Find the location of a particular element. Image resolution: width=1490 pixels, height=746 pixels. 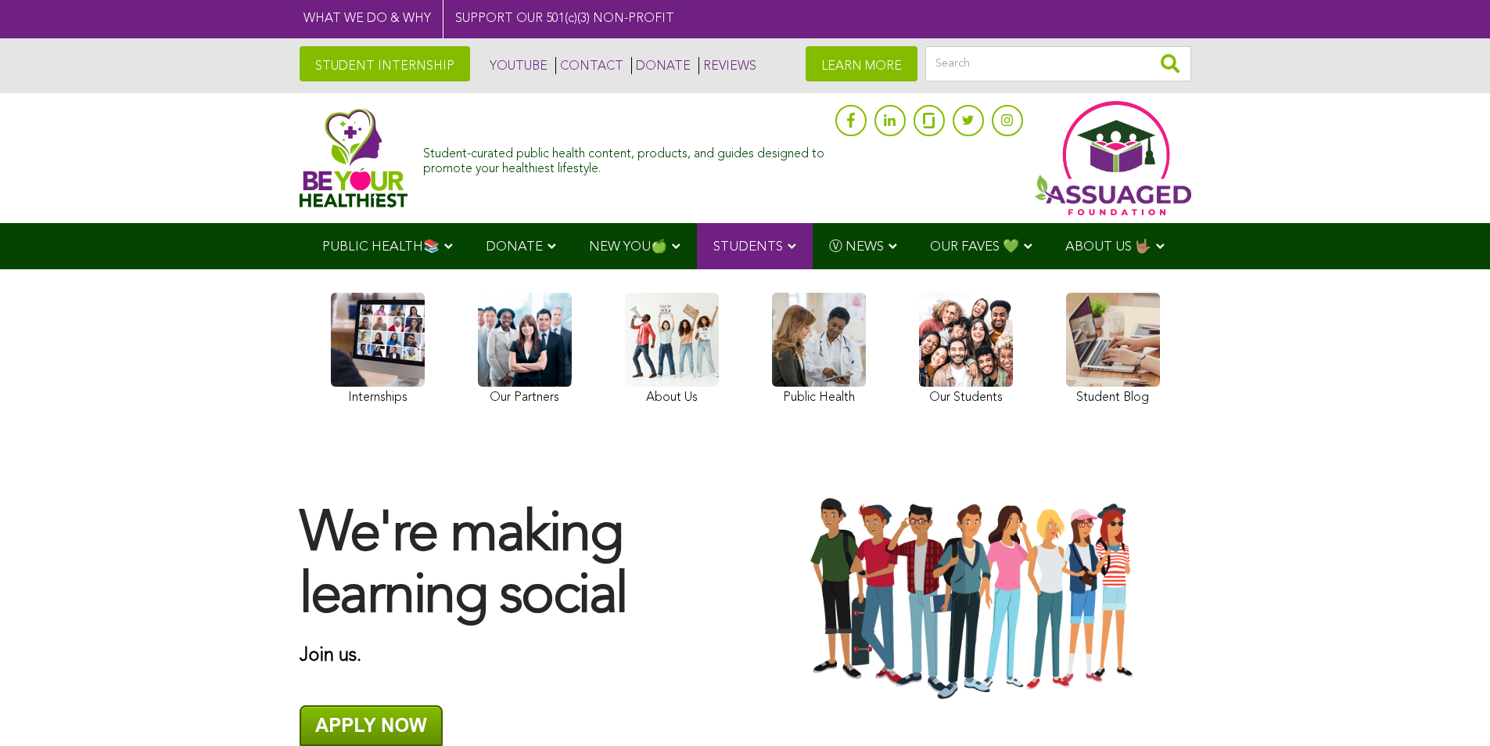

img: glassdoor is located at coordinates (929, 120).